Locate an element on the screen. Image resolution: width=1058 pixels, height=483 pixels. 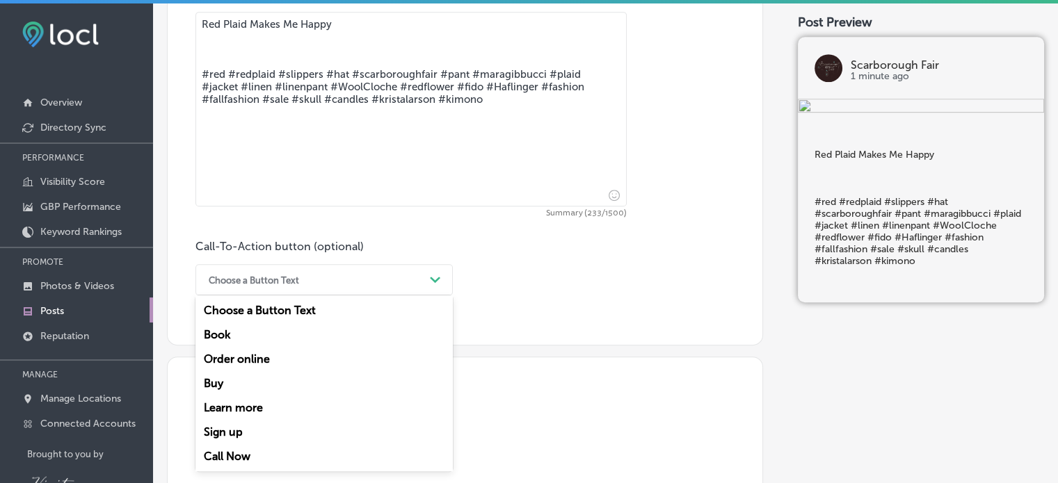
div: Sign up is located at coordinates (324, 432).